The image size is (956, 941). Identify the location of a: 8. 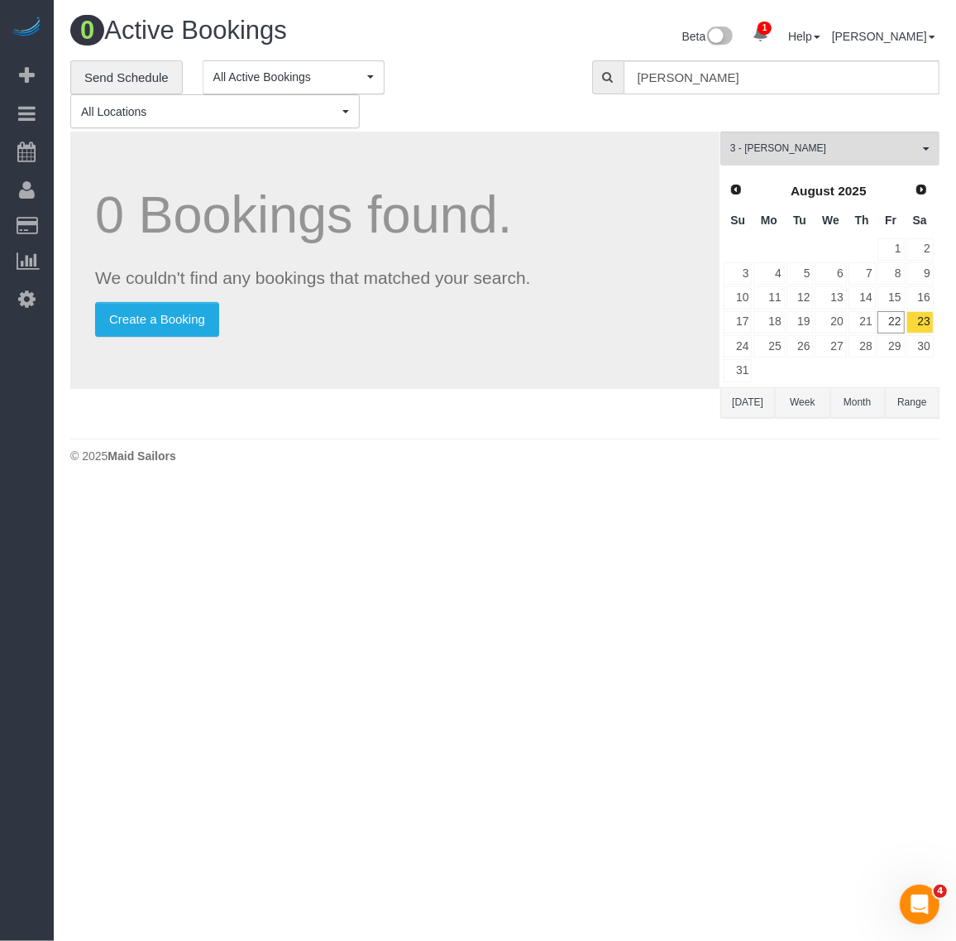
(891, 273).